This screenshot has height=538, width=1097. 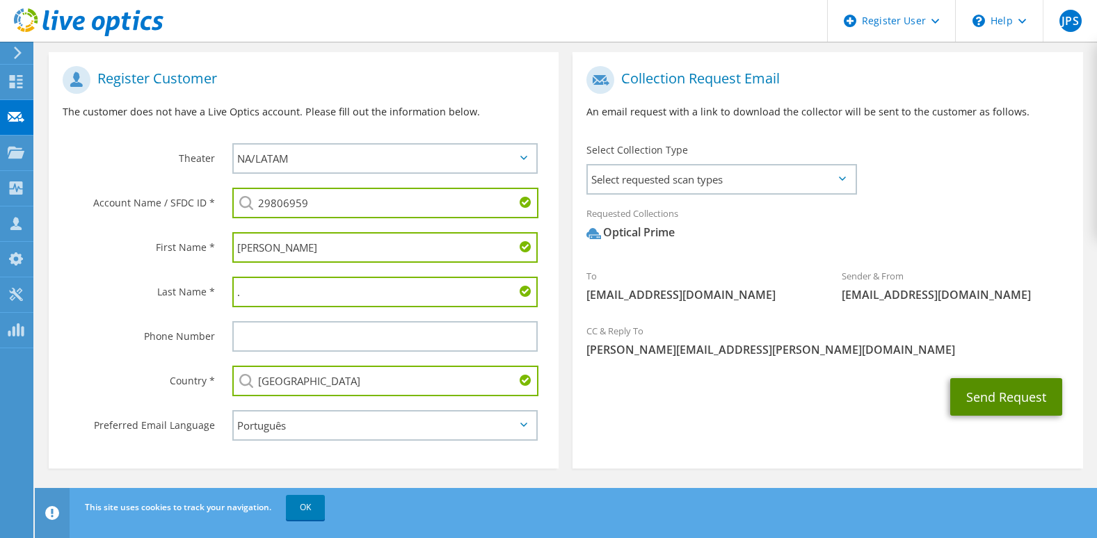 I want to click on h1: Collection Request Email, so click(x=824, y=80).